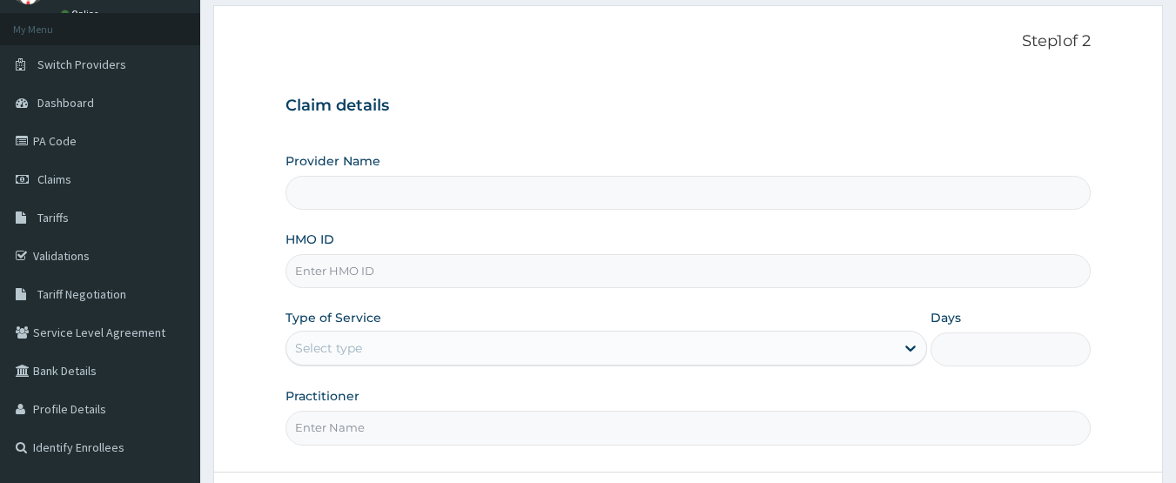  I want to click on span: Tariffs, so click(53, 218).